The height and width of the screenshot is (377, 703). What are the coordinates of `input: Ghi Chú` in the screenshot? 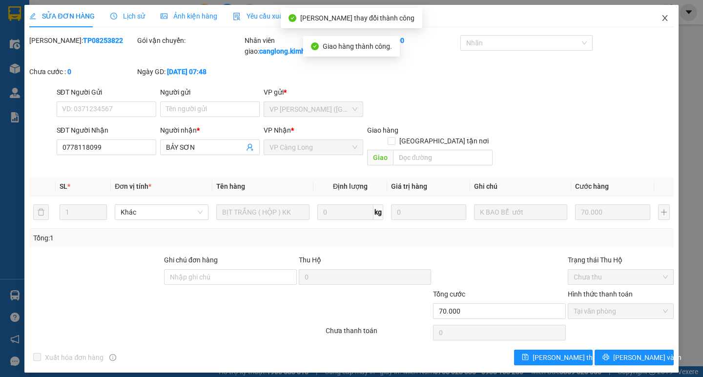 It's located at (521, 212).